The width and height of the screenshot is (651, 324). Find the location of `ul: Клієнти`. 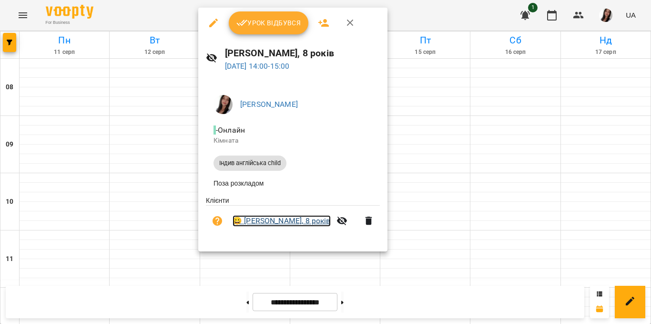

ul: Клієнти is located at coordinates (293, 217).